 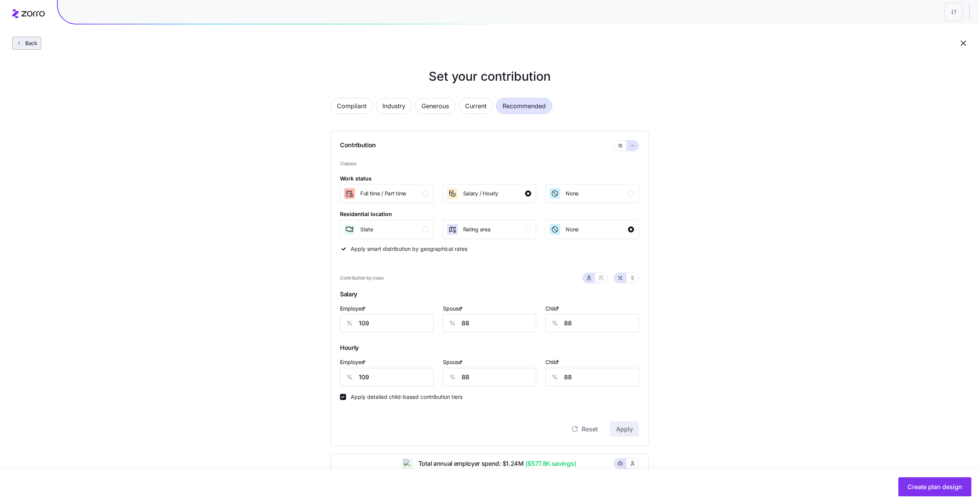 What do you see at coordinates (489, 296) in the screenshot?
I see `span: Salary` at bounding box center [489, 296].